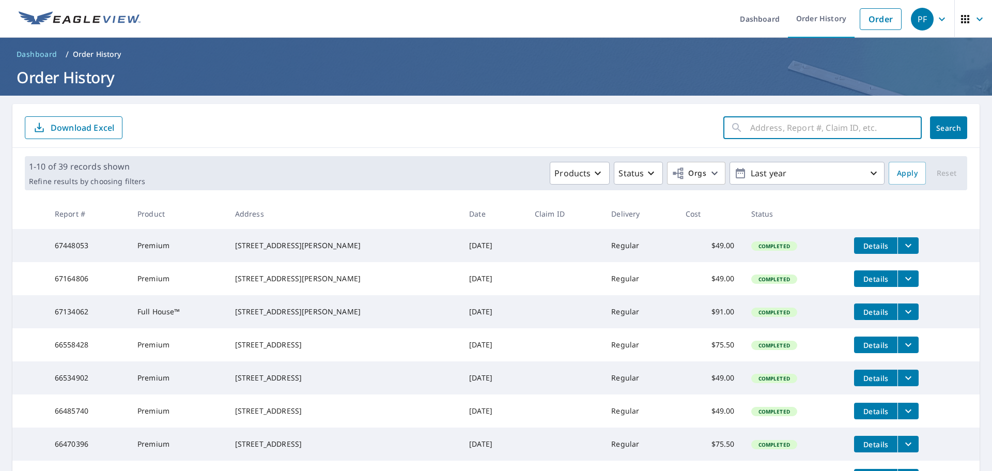  Describe the element at coordinates (37, 54) in the screenshot. I see `a: Dashboard` at that location.